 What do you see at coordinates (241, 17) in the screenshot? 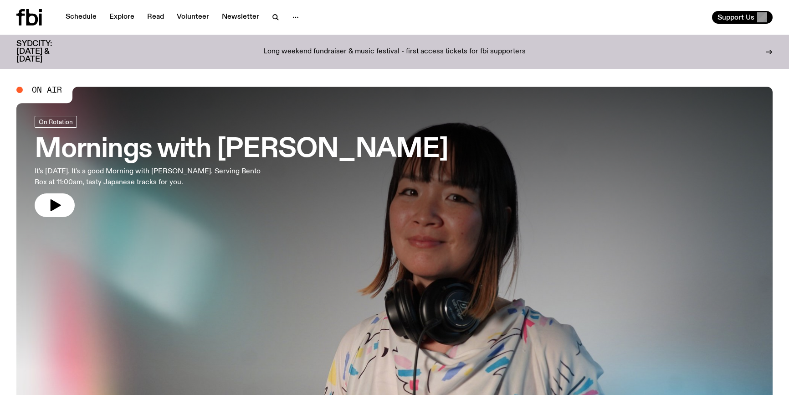
I see `a: Newsletter` at bounding box center [241, 17].